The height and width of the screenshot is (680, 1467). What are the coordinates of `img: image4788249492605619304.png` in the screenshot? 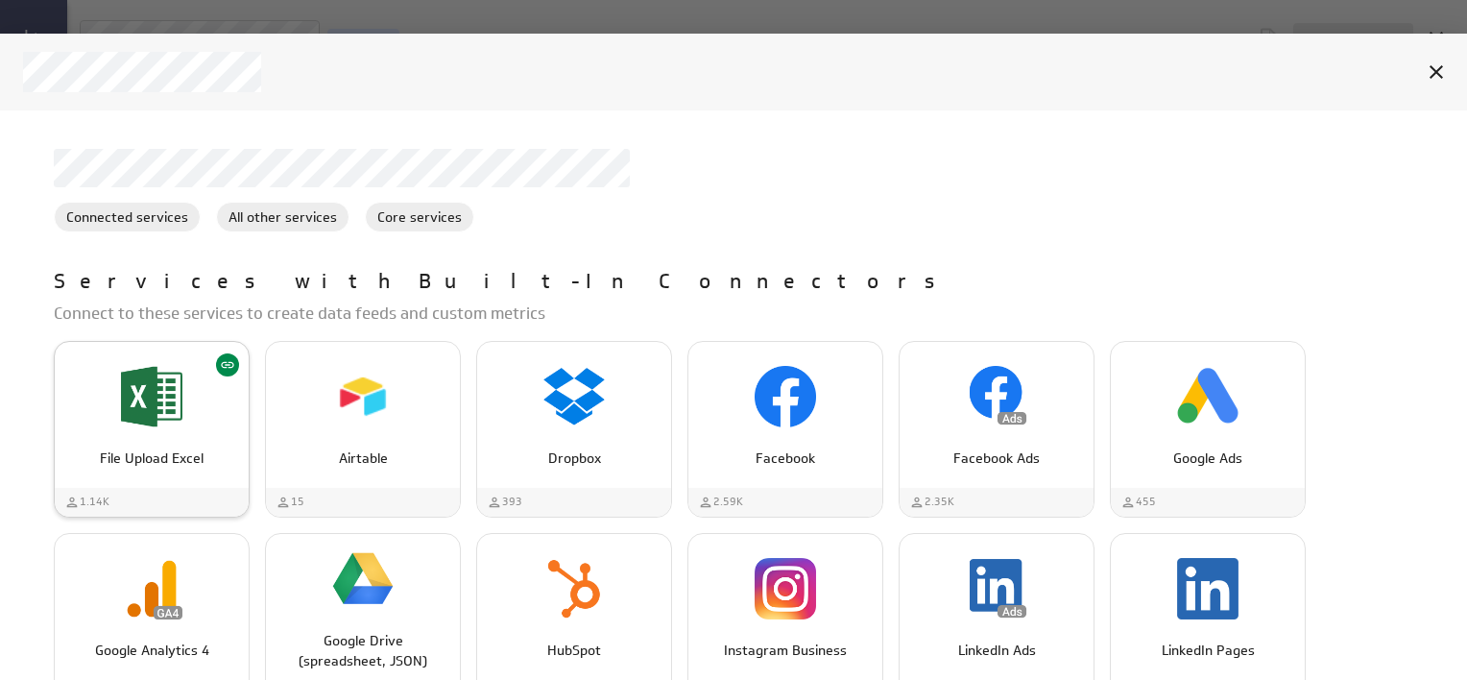 It's located at (574, 589).